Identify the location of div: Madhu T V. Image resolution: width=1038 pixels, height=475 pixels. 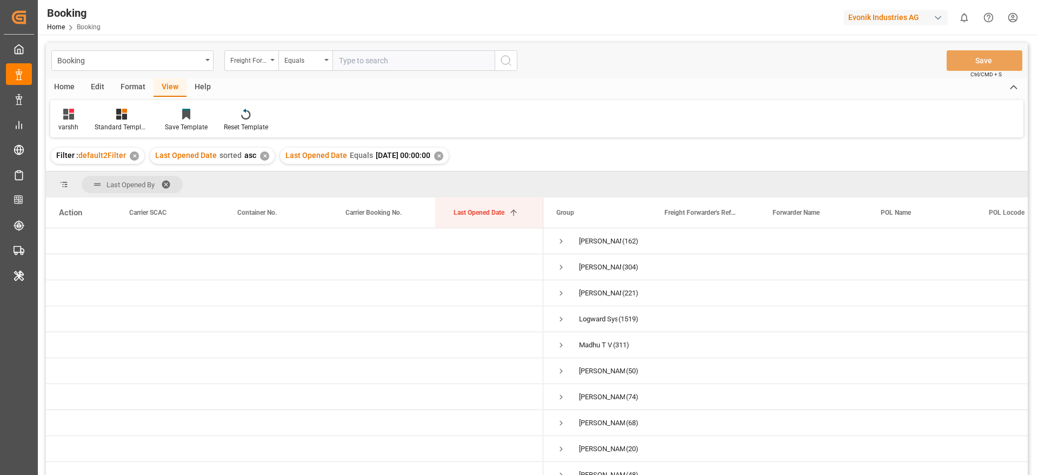
(595, 345).